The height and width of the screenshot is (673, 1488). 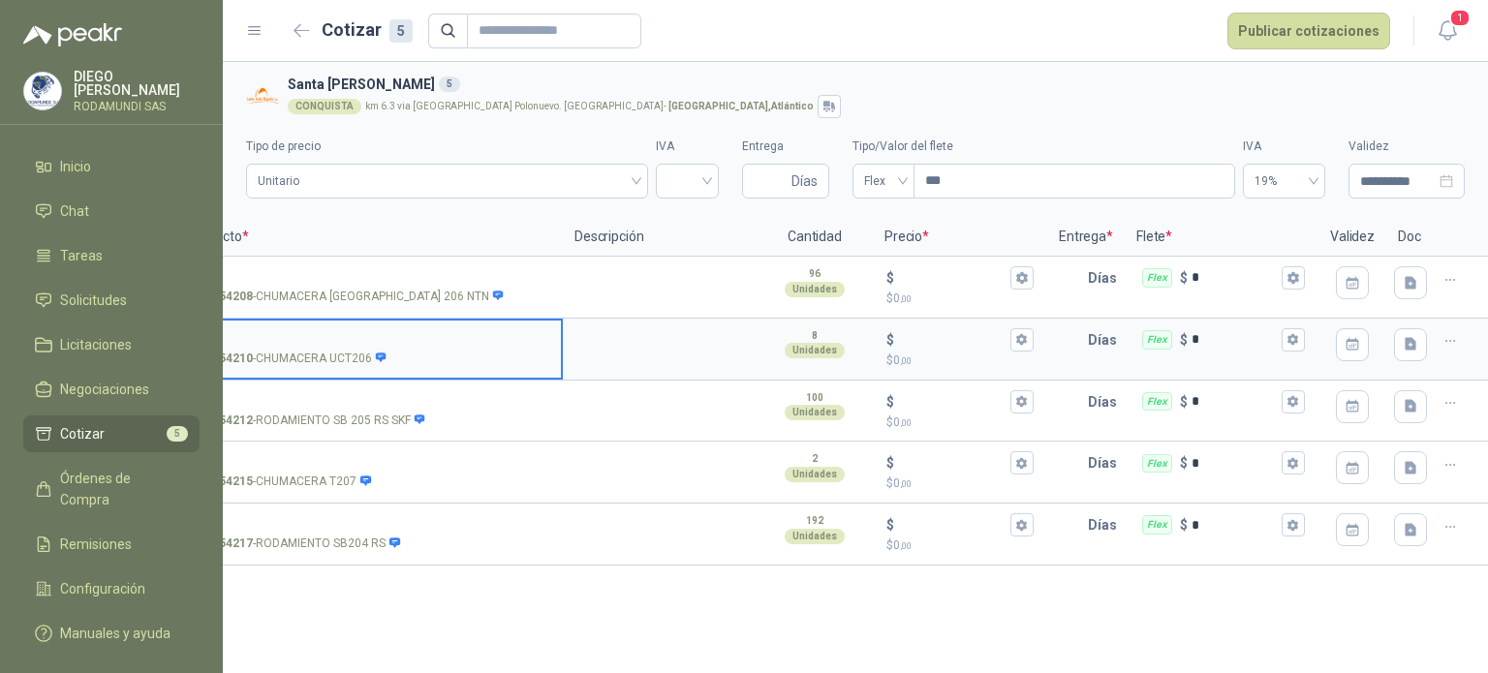 What do you see at coordinates (111, 589) in the screenshot?
I see `a: Configuración` at bounding box center [111, 589].